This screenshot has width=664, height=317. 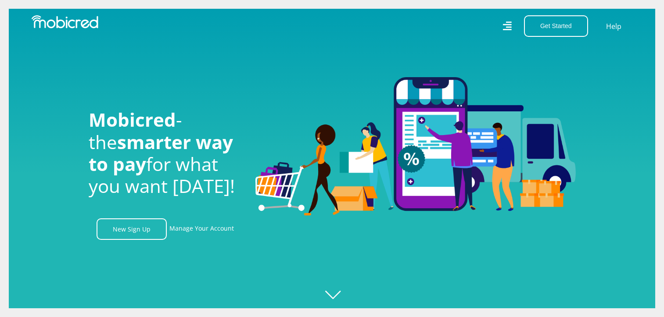 What do you see at coordinates (132, 229) in the screenshot?
I see `a: New Sign Up` at bounding box center [132, 229].